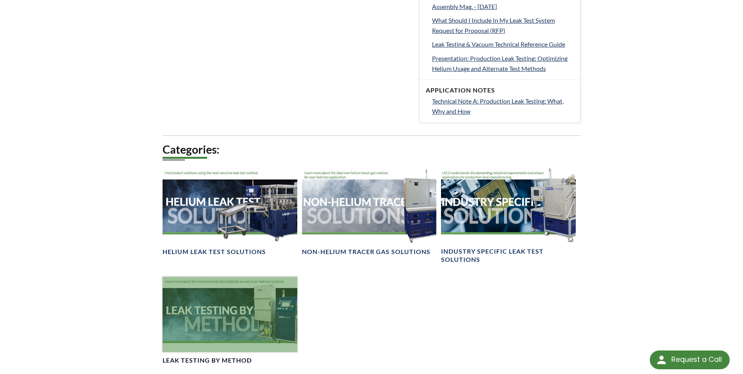 The image size is (743, 374). Describe the element at coordinates (366, 252) in the screenshot. I see `h4: Non-Helium Tracer Gas Solutions` at that location.